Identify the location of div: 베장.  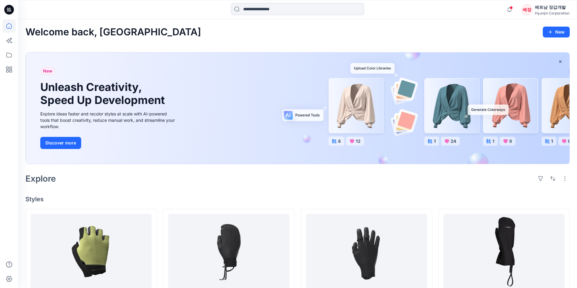
(527, 10).